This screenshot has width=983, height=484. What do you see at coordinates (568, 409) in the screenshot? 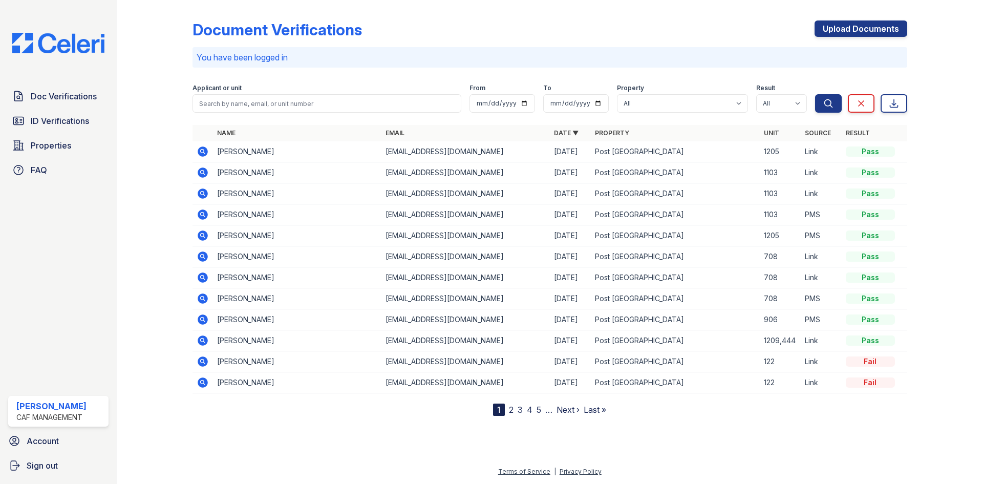
I see `a: Next ›` at bounding box center [568, 409].